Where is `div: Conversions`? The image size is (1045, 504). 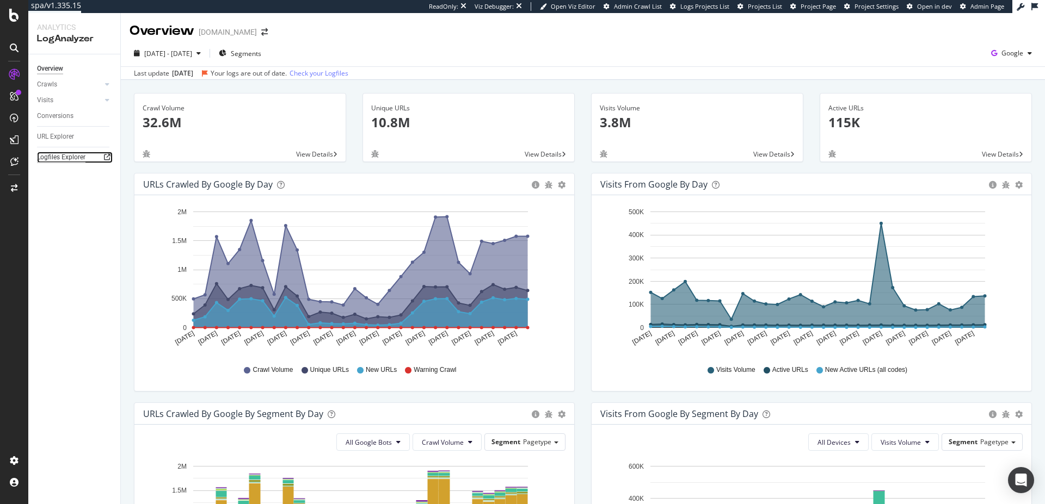 div: Conversions is located at coordinates (55, 116).